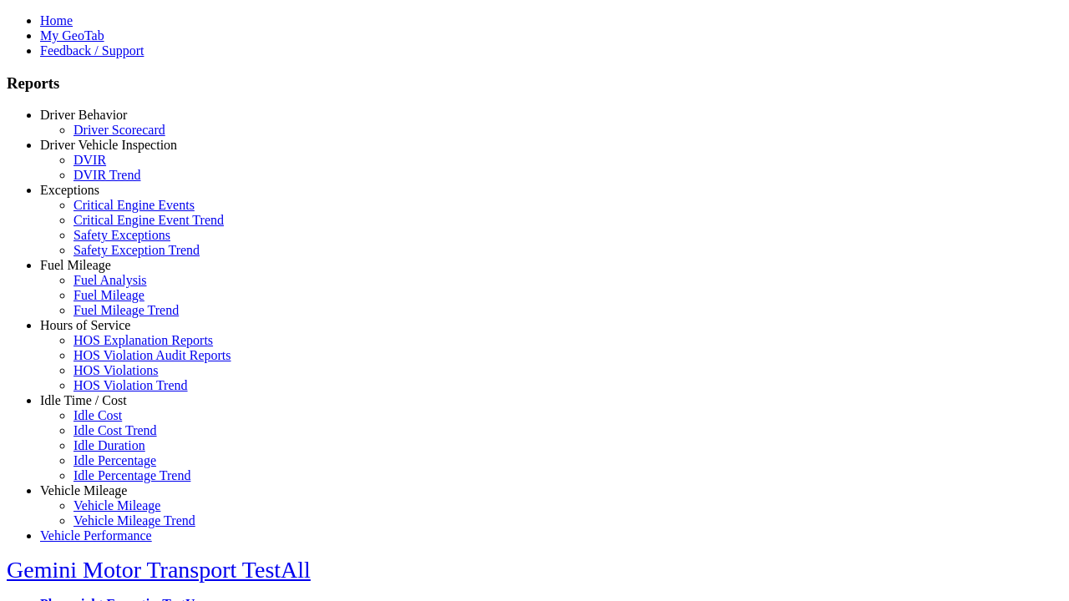  Describe the element at coordinates (115, 370) in the screenshot. I see `a: HOS Violations` at that location.